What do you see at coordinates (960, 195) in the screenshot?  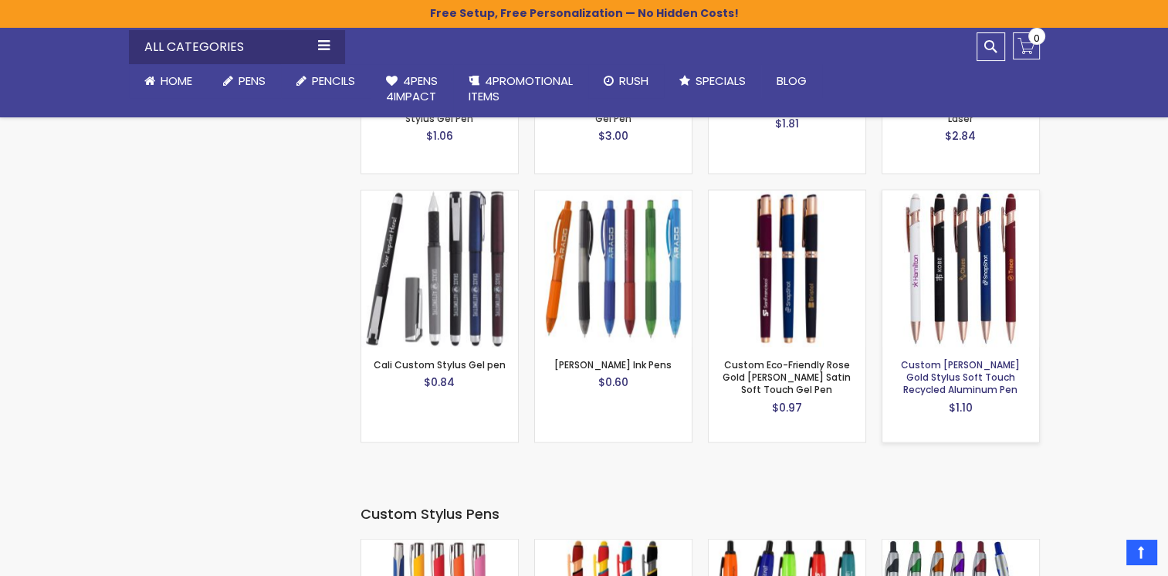 I see `a: Custom Lexi Rose Gold Stylus Soft Touch Recycled Aluminum Pen` at bounding box center [960, 195].